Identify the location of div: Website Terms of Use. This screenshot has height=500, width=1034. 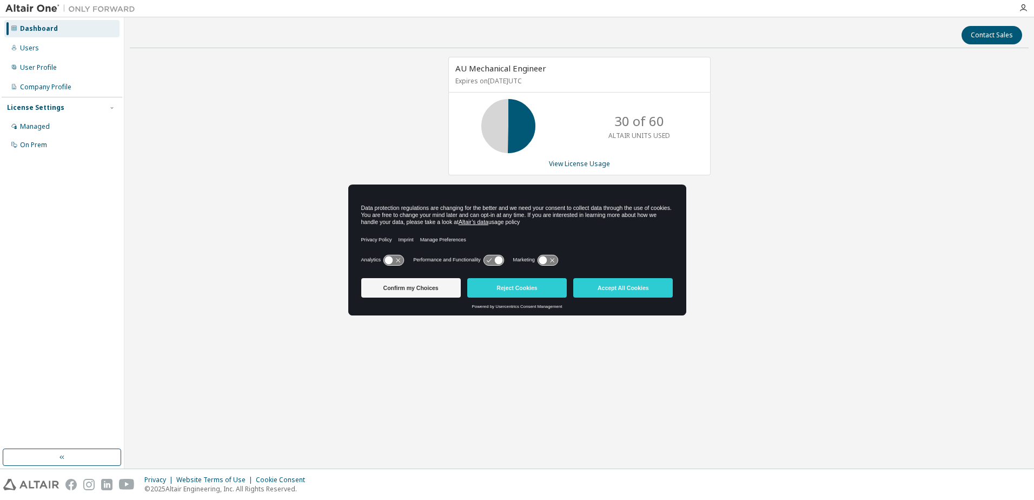
(216, 480).